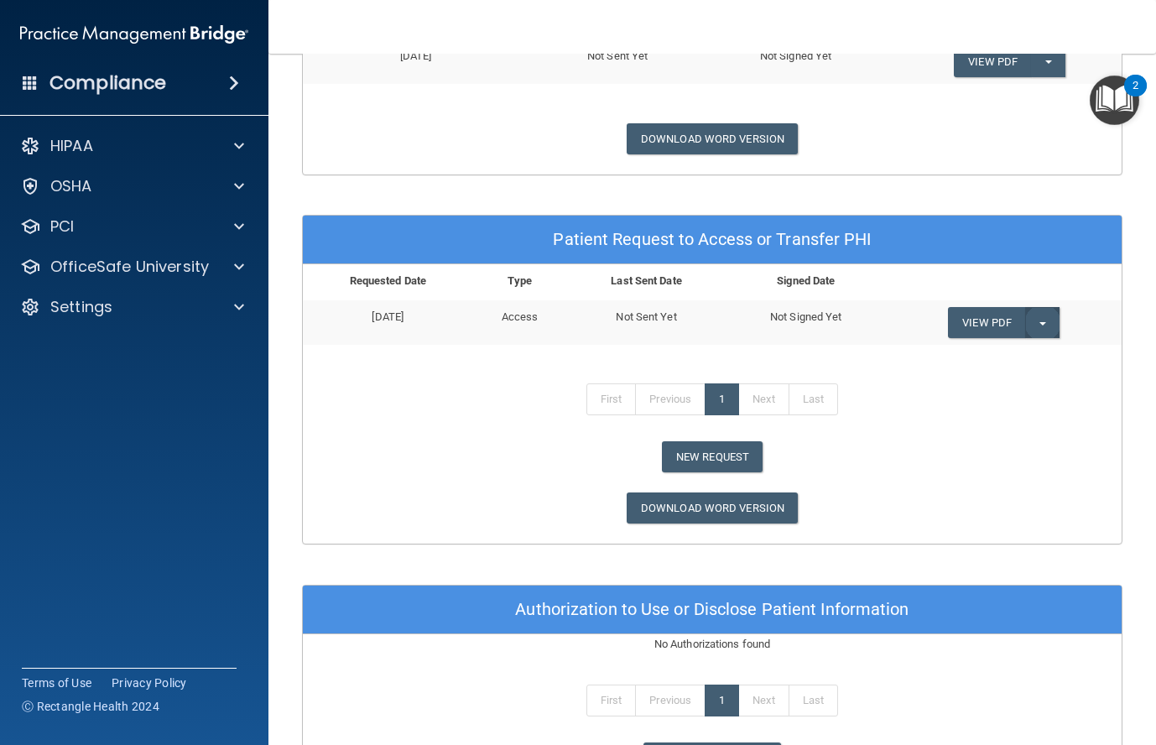  Describe the element at coordinates (132, 267) in the screenshot. I see `a: OfficeSafe University` at that location.